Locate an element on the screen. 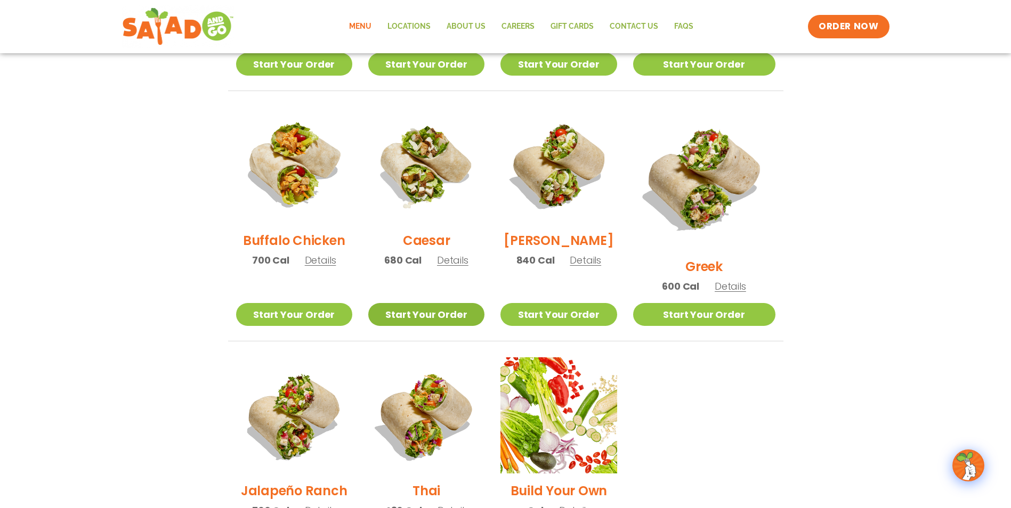  img: Product photo for Build Your Own is located at coordinates (558, 416).